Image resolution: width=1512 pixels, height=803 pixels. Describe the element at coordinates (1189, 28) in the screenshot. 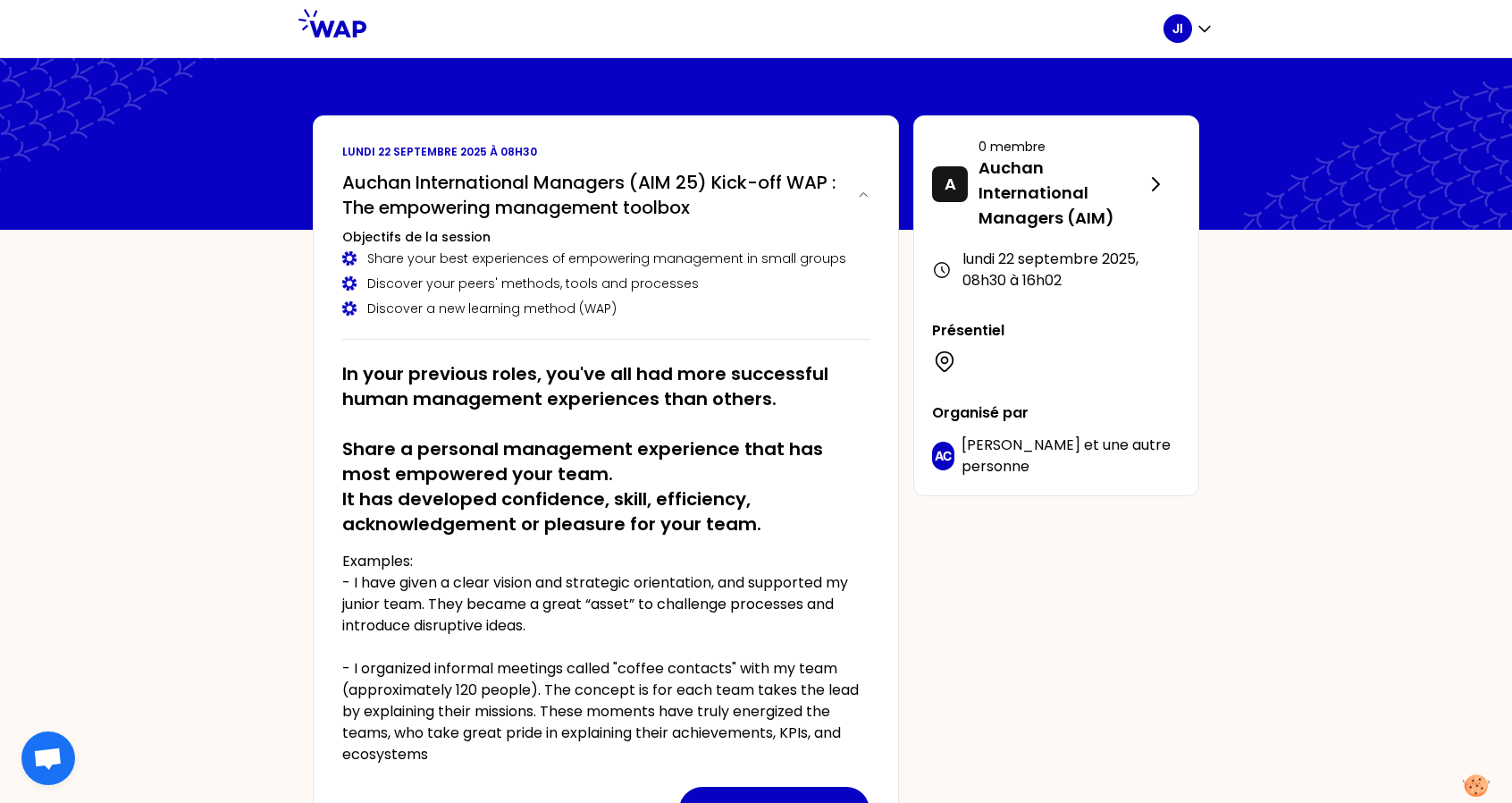

I see `button: JI` at that location.